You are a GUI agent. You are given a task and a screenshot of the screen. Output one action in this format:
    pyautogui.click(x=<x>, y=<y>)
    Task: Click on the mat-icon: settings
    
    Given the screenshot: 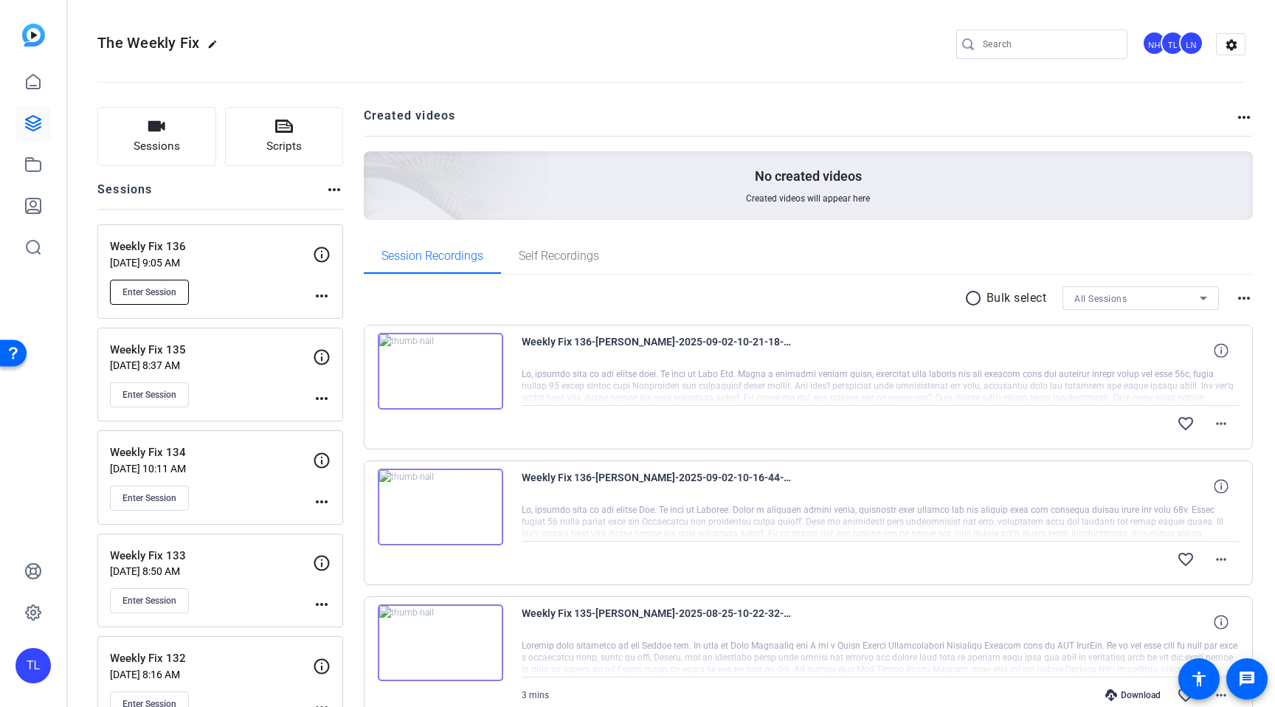 What is the action you would take?
    pyautogui.click(x=1231, y=45)
    